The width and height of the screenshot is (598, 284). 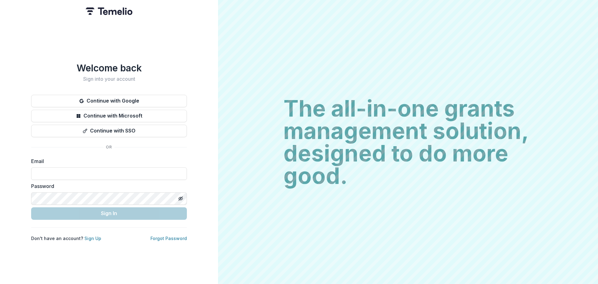 I want to click on h1: Welcome back, so click(x=109, y=68).